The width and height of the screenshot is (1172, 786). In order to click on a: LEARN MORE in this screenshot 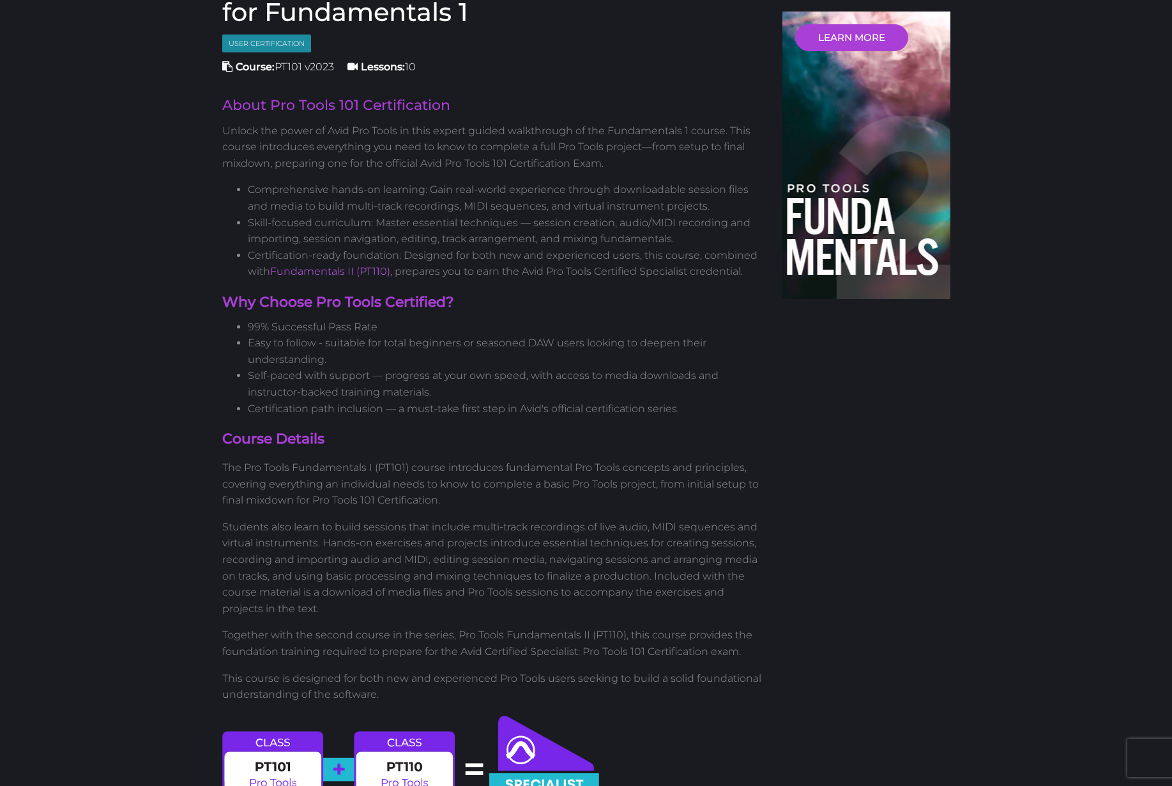, I will do `click(852, 38)`.